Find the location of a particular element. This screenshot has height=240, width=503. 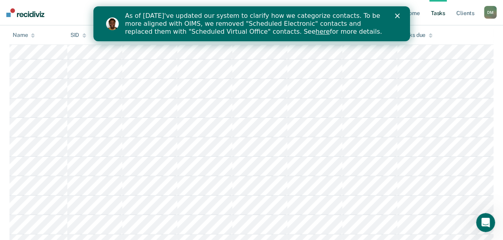

div: Close is located at coordinates (306, 10).